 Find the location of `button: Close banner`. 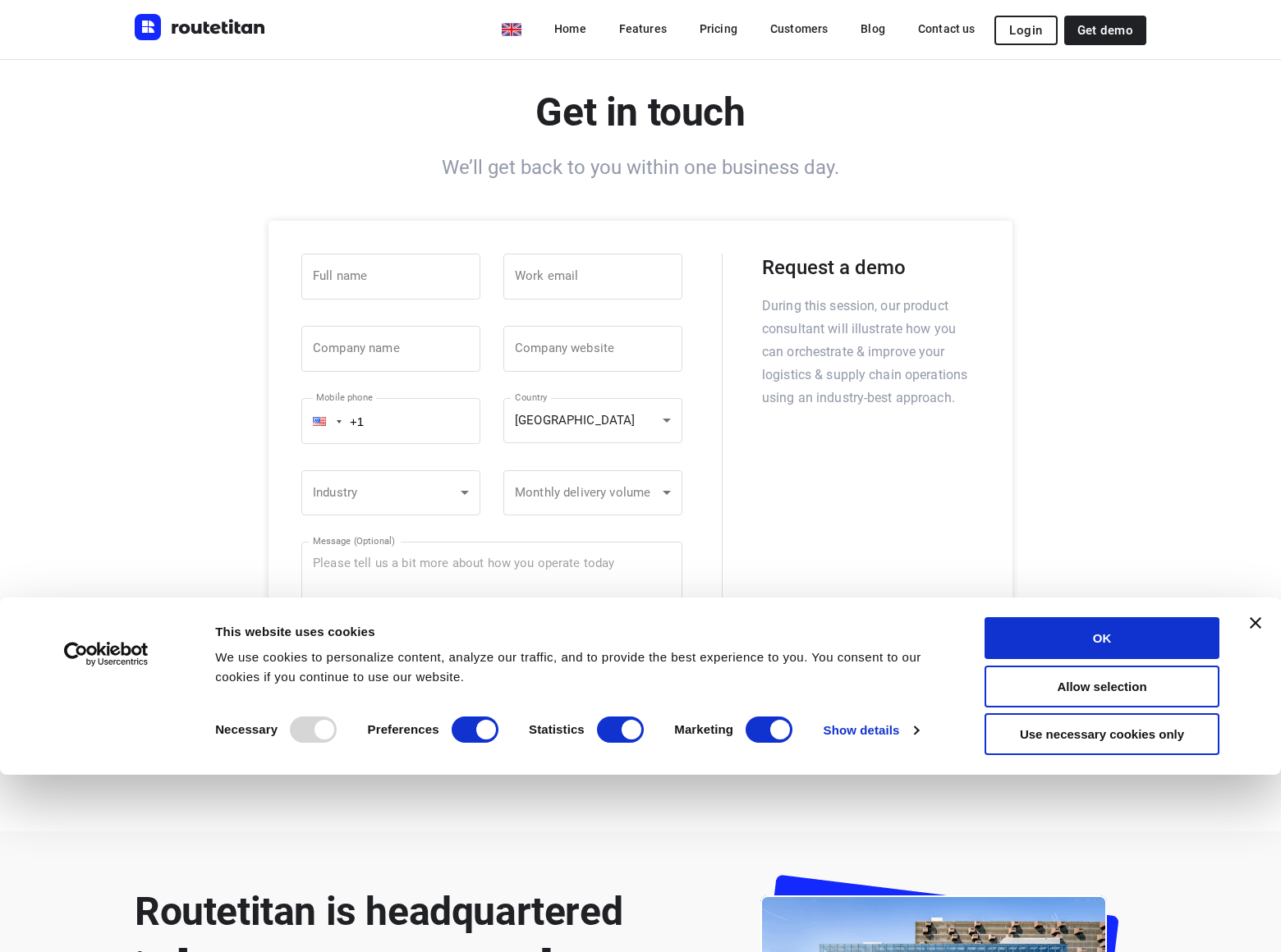

button: Close banner is located at coordinates (1255, 623).